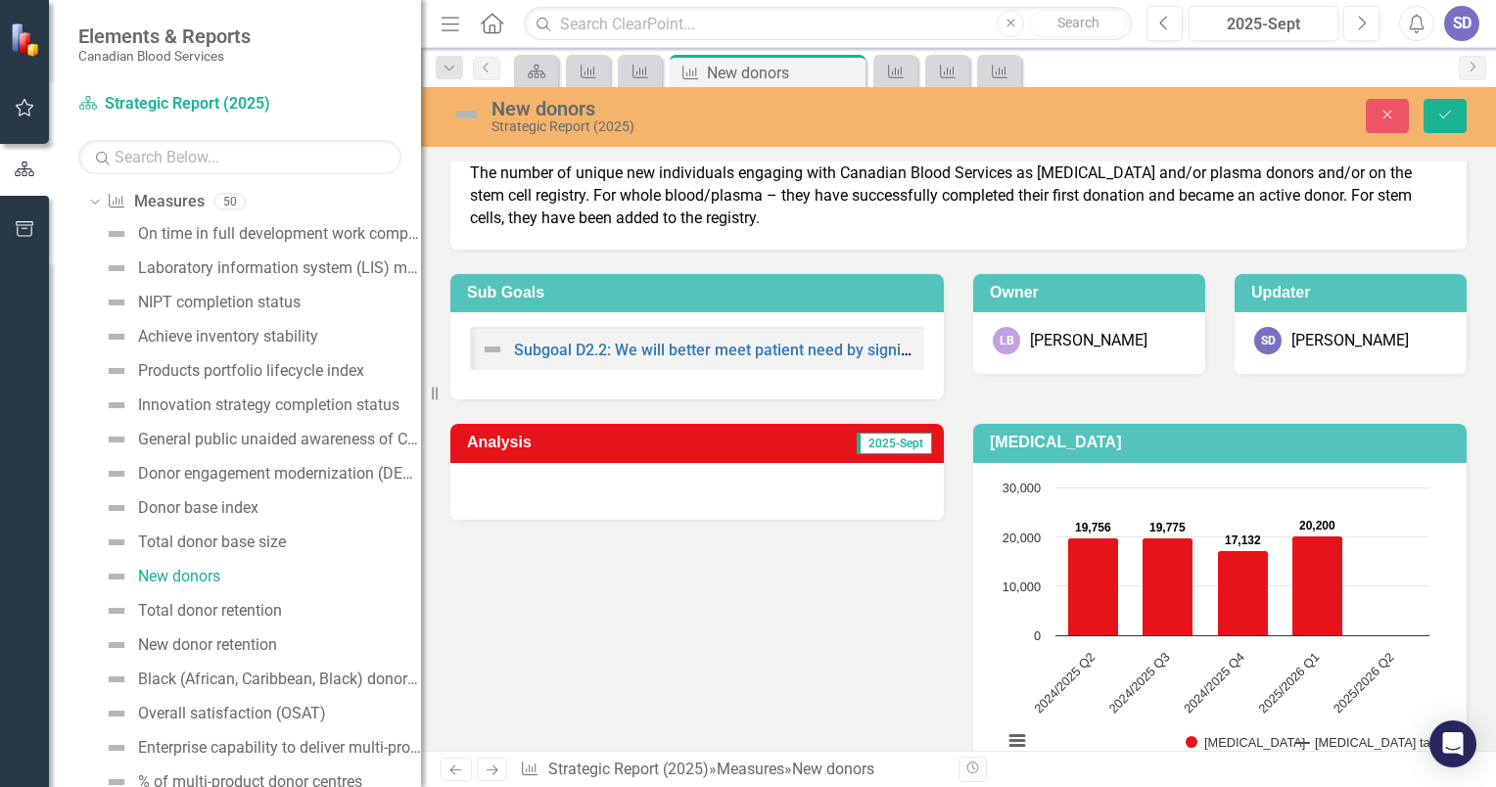  I want to click on div: Chart. Highcharts interactive chart., so click(1220, 624).